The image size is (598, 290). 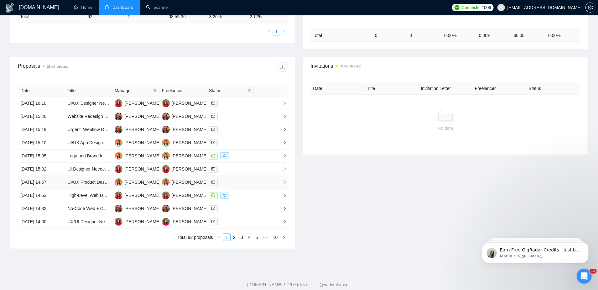 I want to click on span: message, so click(x=213, y=156).